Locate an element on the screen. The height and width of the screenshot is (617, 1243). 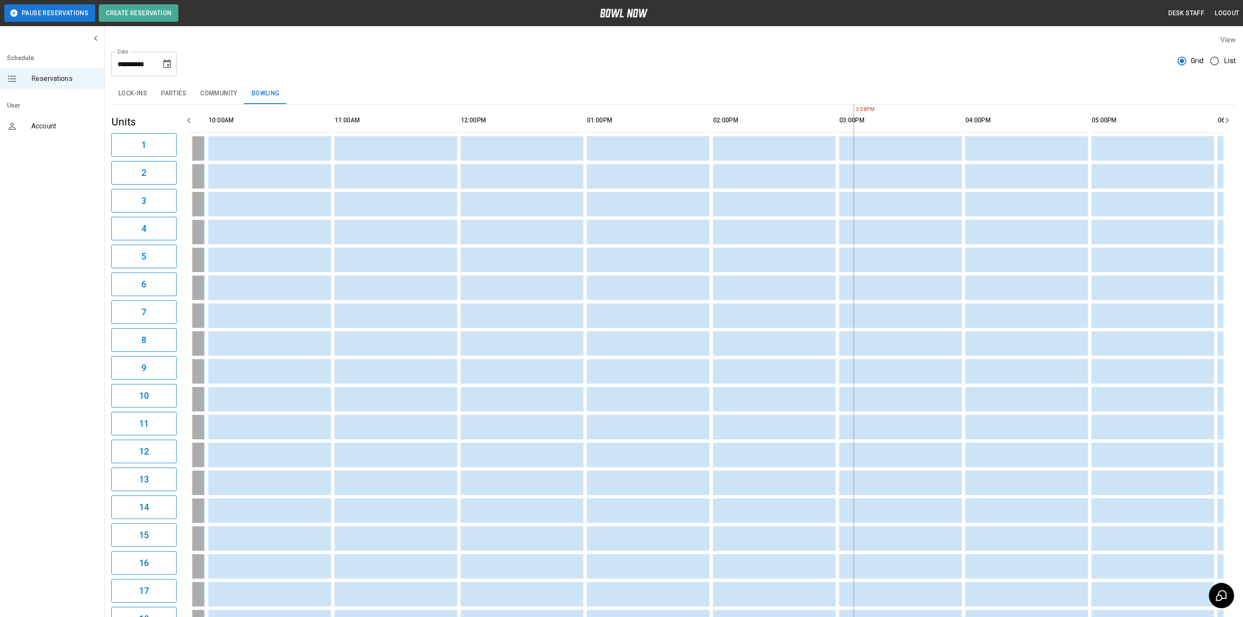
img: logo is located at coordinates (624, 13).